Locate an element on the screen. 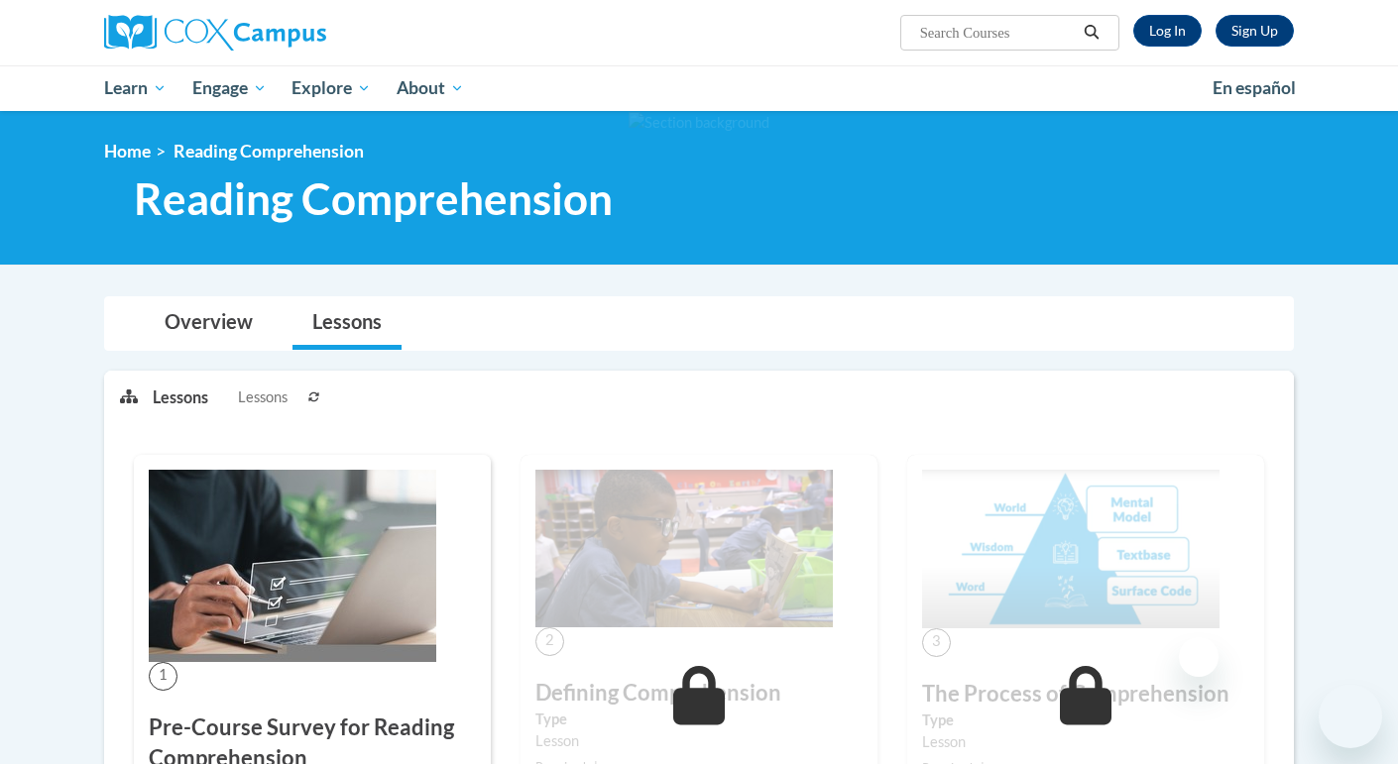 Image resolution: width=1398 pixels, height=764 pixels. img: Cox Campus is located at coordinates (215, 33).